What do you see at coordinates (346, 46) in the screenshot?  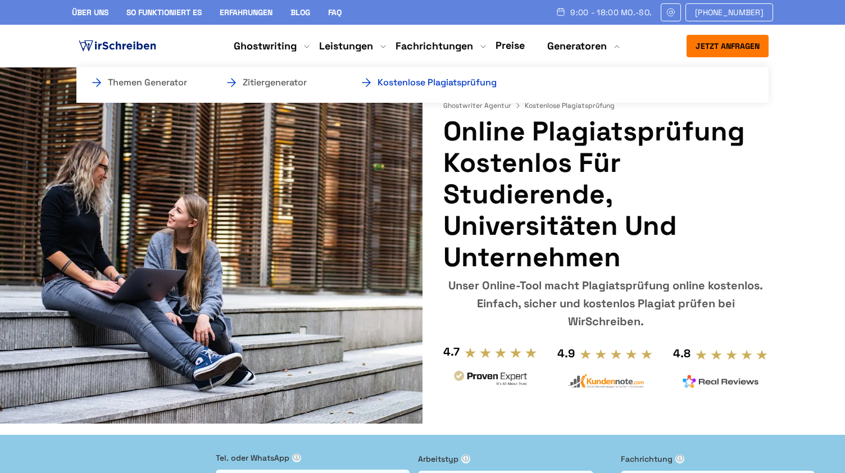 I see `a: Leistungen` at bounding box center [346, 46].